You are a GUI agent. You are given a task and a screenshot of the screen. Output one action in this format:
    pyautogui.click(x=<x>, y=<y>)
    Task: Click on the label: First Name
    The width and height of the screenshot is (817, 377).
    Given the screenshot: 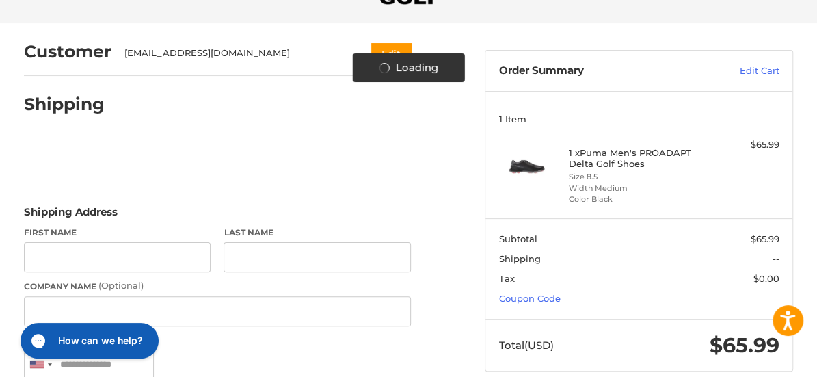 What is the action you would take?
    pyautogui.click(x=117, y=232)
    